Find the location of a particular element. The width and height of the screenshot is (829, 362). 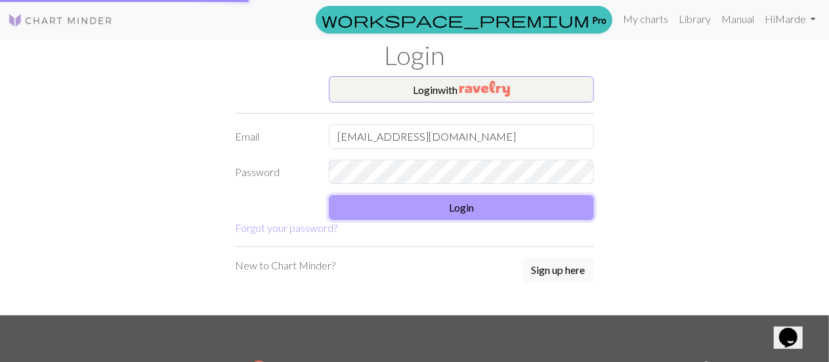

a: Sign up here is located at coordinates (559, 271).